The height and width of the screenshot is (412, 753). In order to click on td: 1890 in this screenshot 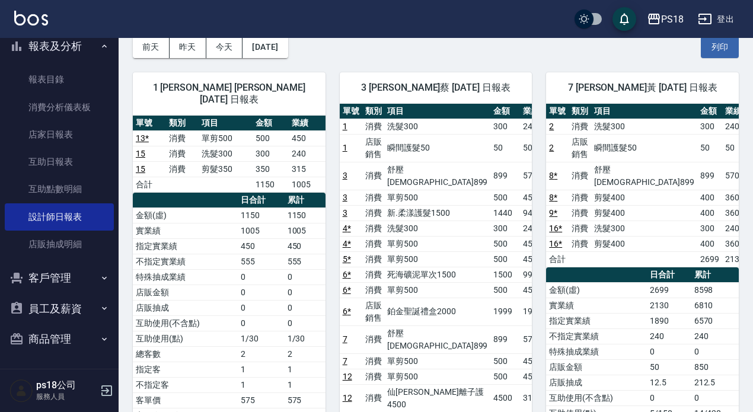, I will do `click(669, 321)`.